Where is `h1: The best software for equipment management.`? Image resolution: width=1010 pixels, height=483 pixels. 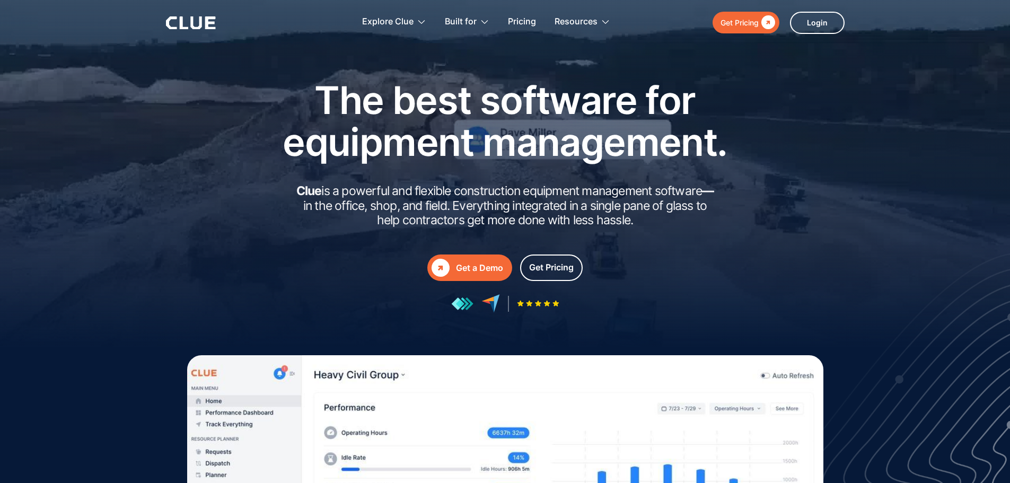 h1: The best software for equipment management. is located at coordinates (505, 121).